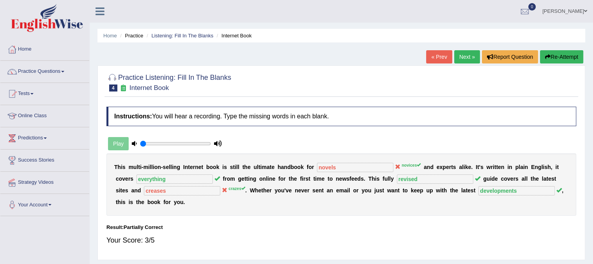  Describe the element at coordinates (467, 57) in the screenshot. I see `a: Next »` at that location.